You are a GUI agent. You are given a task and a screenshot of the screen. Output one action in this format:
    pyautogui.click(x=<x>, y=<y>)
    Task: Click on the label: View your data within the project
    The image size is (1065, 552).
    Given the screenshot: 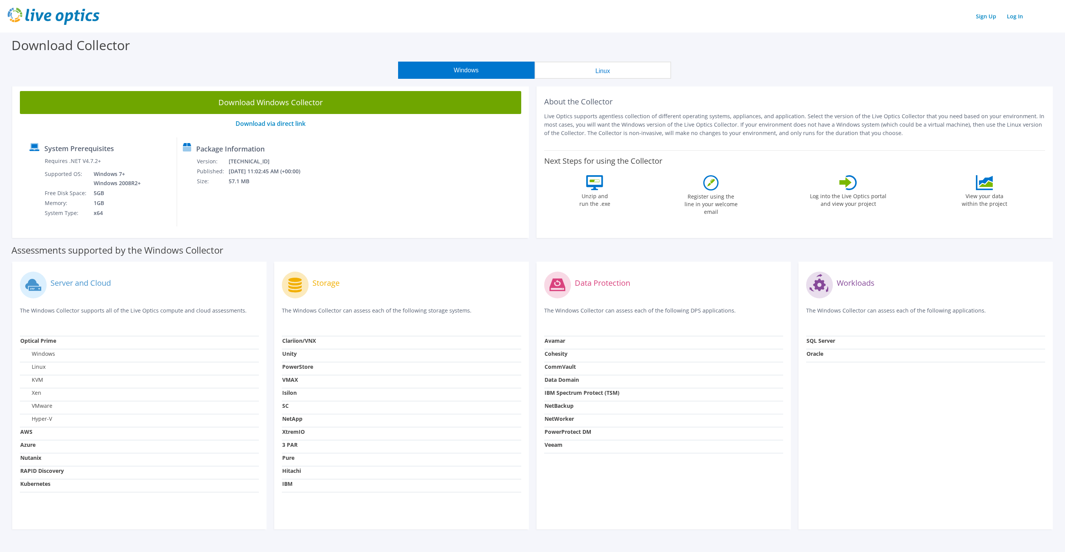 What is the action you would take?
    pyautogui.click(x=984, y=199)
    